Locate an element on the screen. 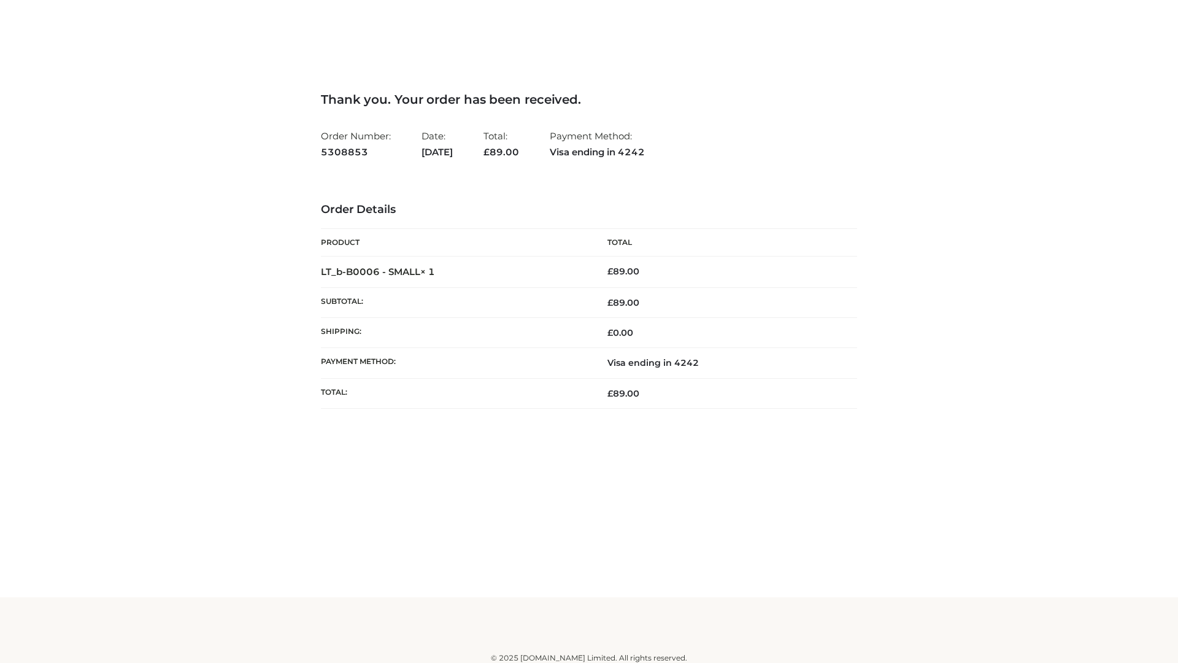 Image resolution: width=1178 pixels, height=663 pixels. th: Product is located at coordinates (455, 242).